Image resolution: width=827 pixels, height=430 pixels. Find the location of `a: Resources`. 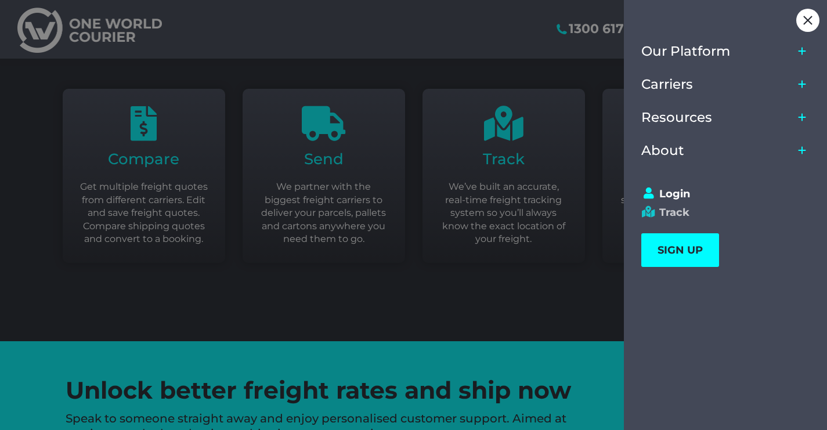

a: Resources is located at coordinates (717, 117).